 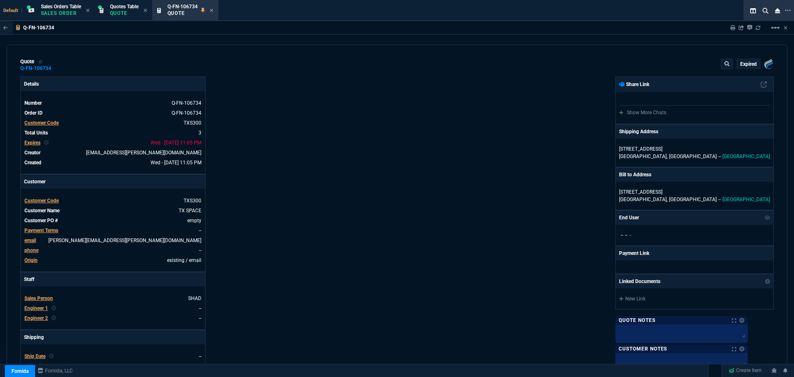 What do you see at coordinates (629, 218) in the screenshot?
I see `p: End User` at bounding box center [629, 218].